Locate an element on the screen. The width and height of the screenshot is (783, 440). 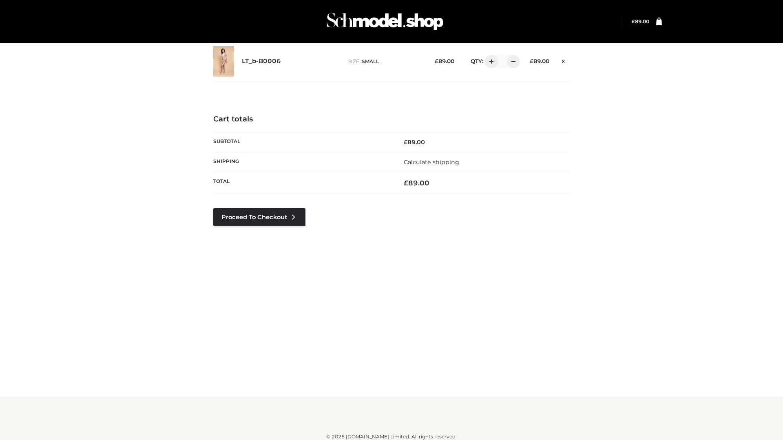
th: Shipping is located at coordinates (302, 162).